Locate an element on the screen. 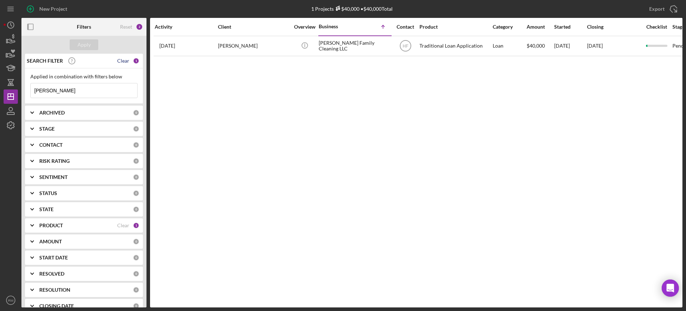  div: Overview is located at coordinates (305, 27).